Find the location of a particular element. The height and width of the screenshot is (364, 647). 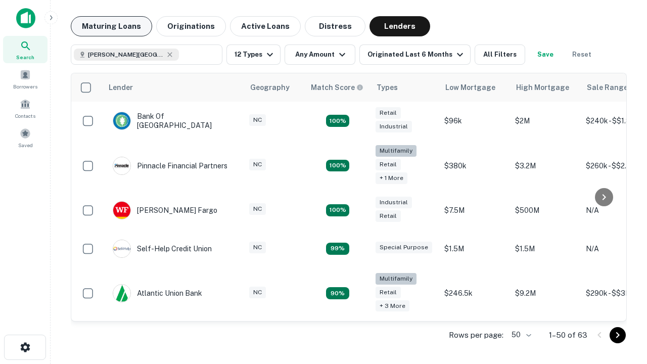

td: $380k is located at coordinates (475, 165).